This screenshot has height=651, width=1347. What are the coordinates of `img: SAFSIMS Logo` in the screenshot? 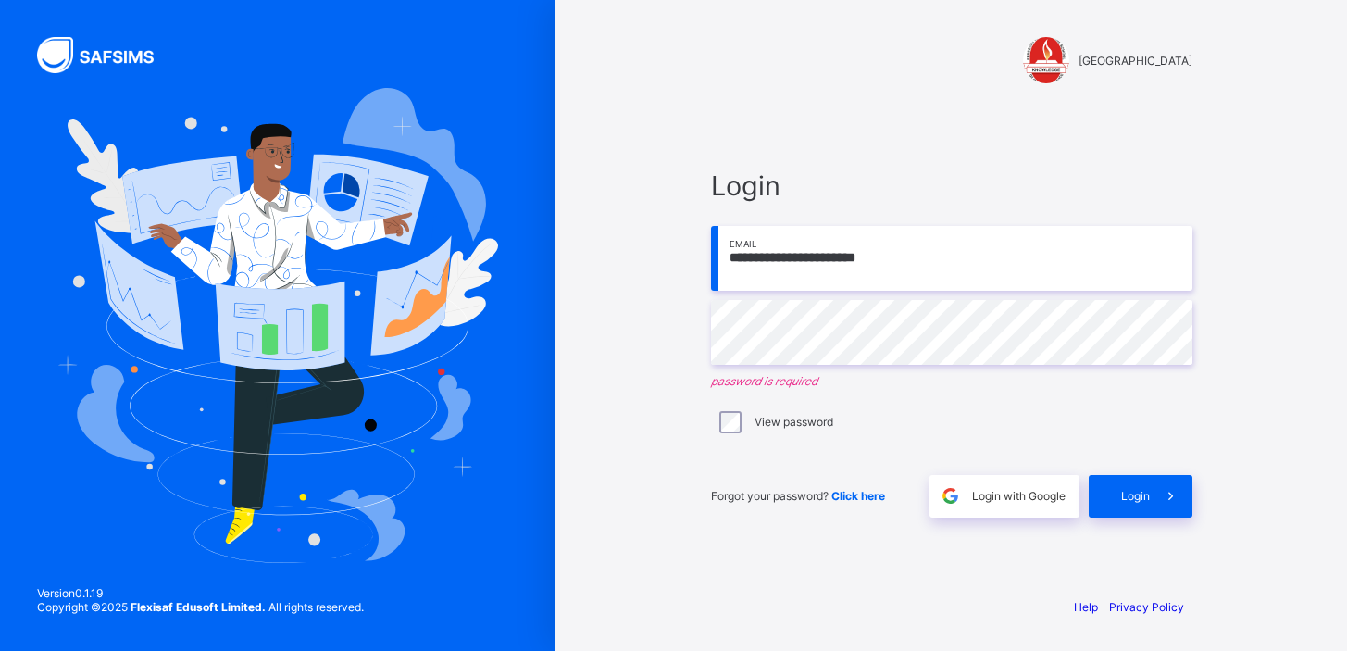 It's located at (106, 55).